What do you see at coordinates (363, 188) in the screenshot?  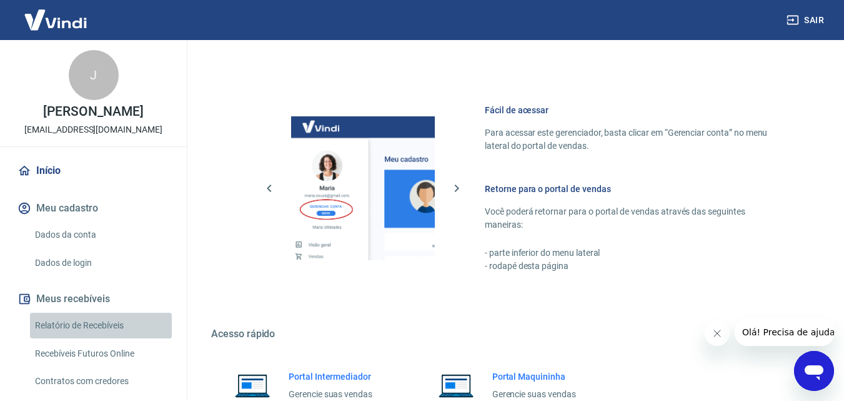 I see `img: Imagem da dashboard mostrando o botão de gerenciar conta na sidebar no lado esquerdo` at bounding box center [363, 188].